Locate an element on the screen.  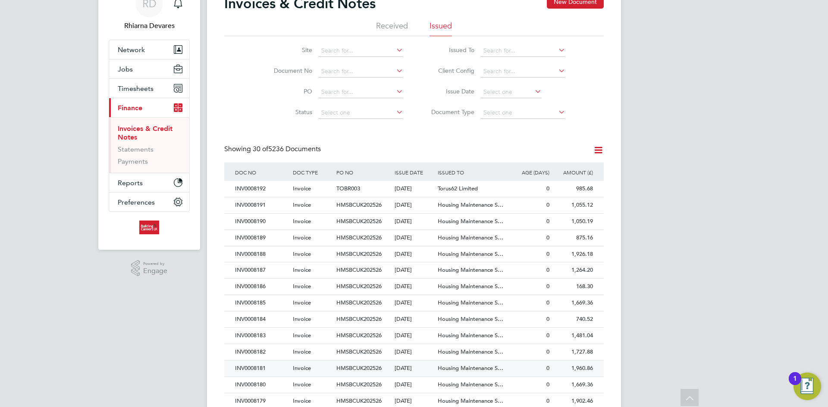
div: 1,264.20 is located at coordinates (573, 270).